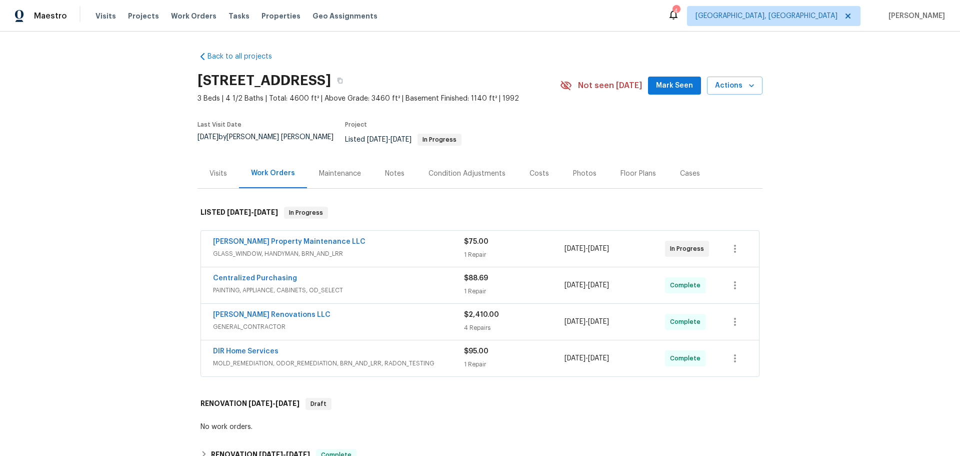  What do you see at coordinates (735, 86) in the screenshot?
I see `button: Actions` at bounding box center [735, 86].